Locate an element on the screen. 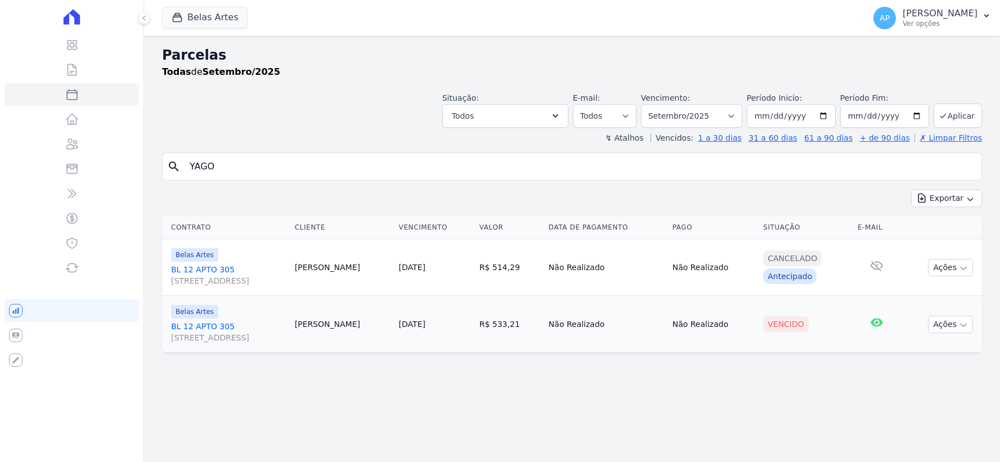 Image resolution: width=1000 pixels, height=462 pixels. label: ↯ Atalhos is located at coordinates (624, 138).